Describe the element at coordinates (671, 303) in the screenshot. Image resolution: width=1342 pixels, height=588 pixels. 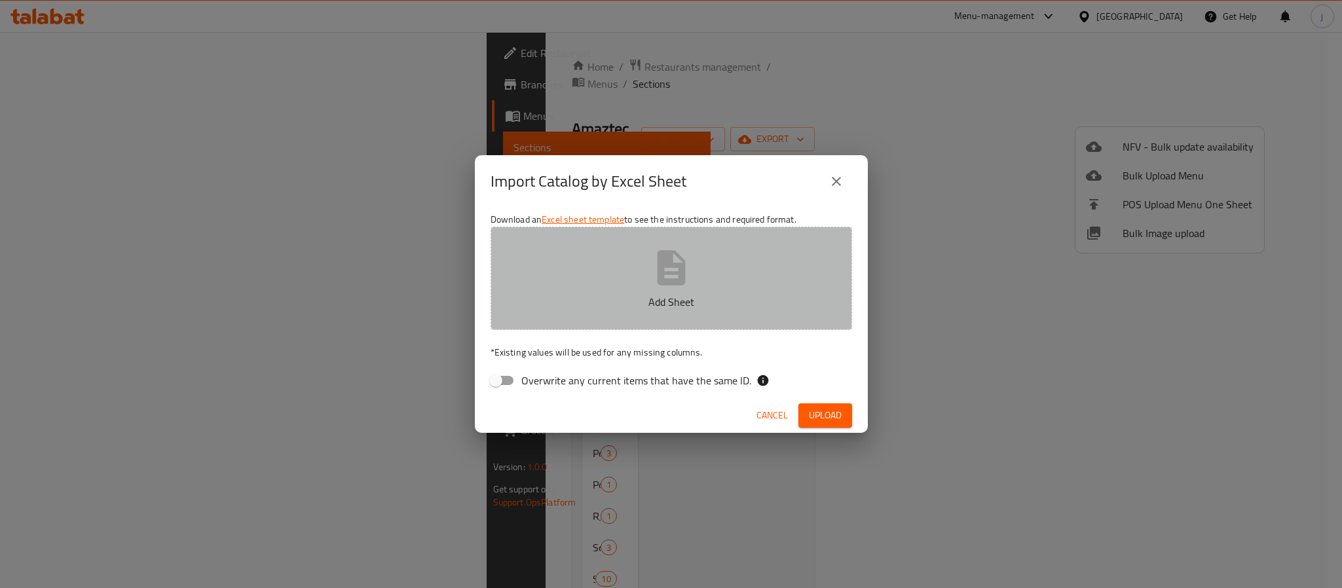
I see `div: Download an to see the instructions and required format.` at that location.